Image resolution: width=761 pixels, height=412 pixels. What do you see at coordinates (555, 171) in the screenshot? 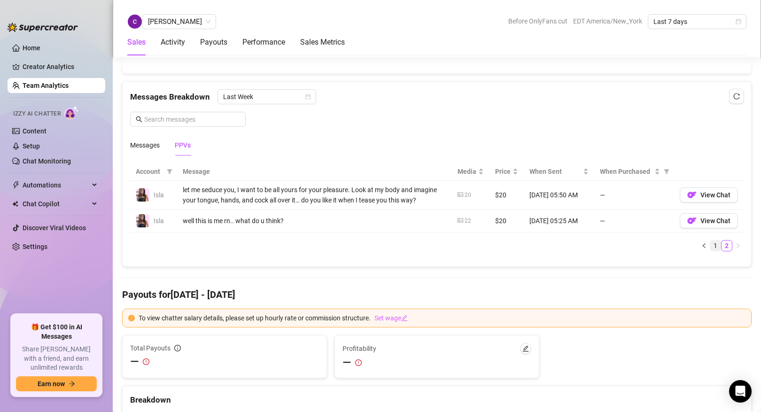
I see `span: When Sent` at bounding box center [555, 171].